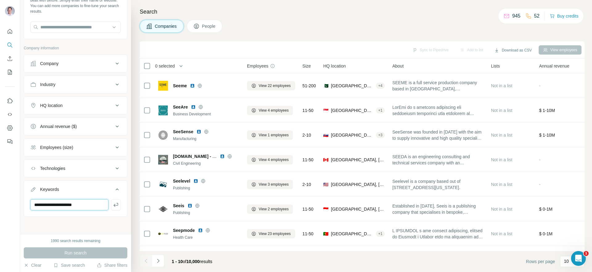 The width and height of the screenshot is (592, 272). I want to click on button: Keywords, so click(76, 191).